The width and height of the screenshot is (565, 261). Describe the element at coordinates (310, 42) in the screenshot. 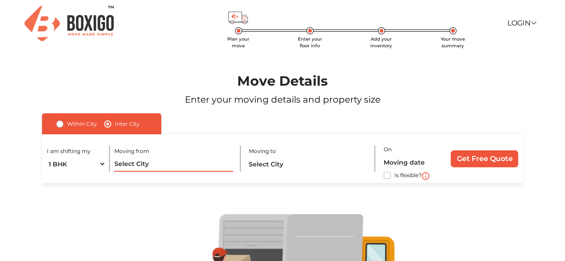

I see `span: Enter your floor info` at that location.